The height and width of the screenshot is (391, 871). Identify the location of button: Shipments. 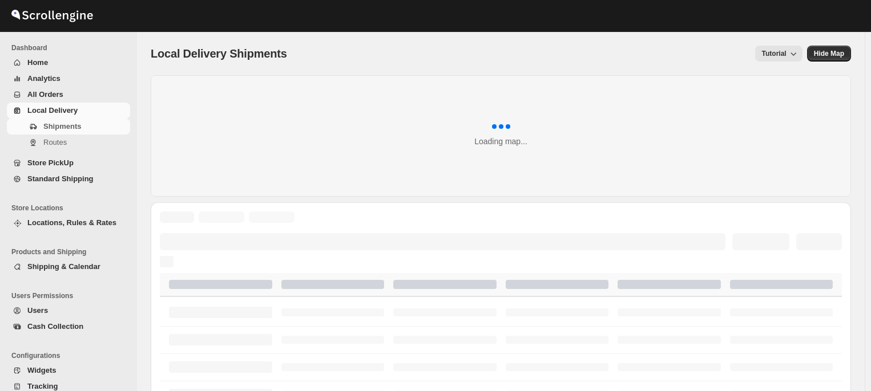
(68, 127).